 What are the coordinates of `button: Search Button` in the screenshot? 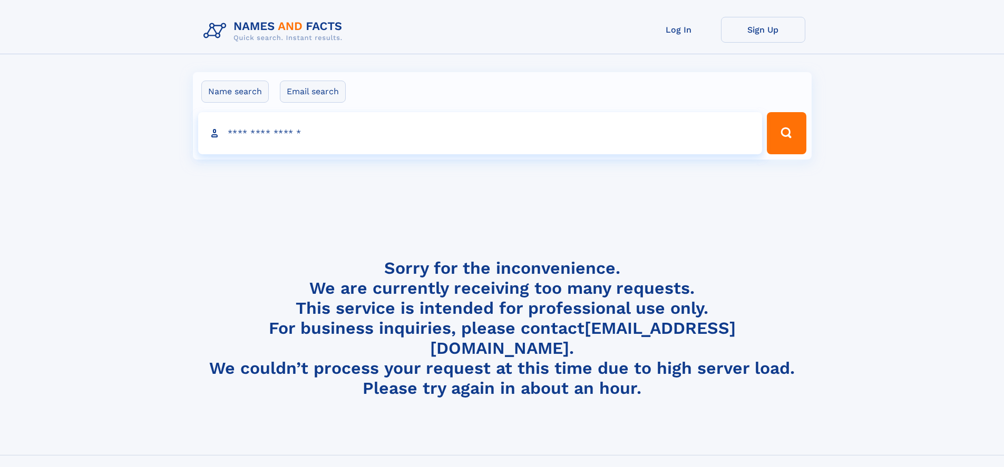 It's located at (786, 133).